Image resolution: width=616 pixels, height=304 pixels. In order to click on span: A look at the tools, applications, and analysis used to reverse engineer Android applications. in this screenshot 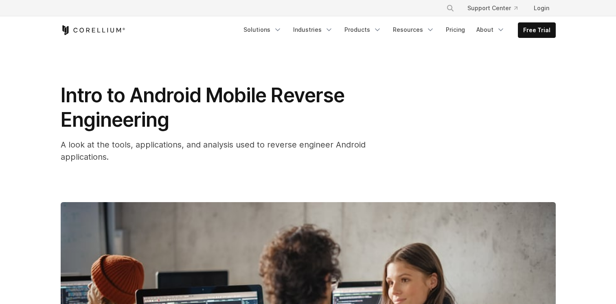, I will do `click(213, 151)`.